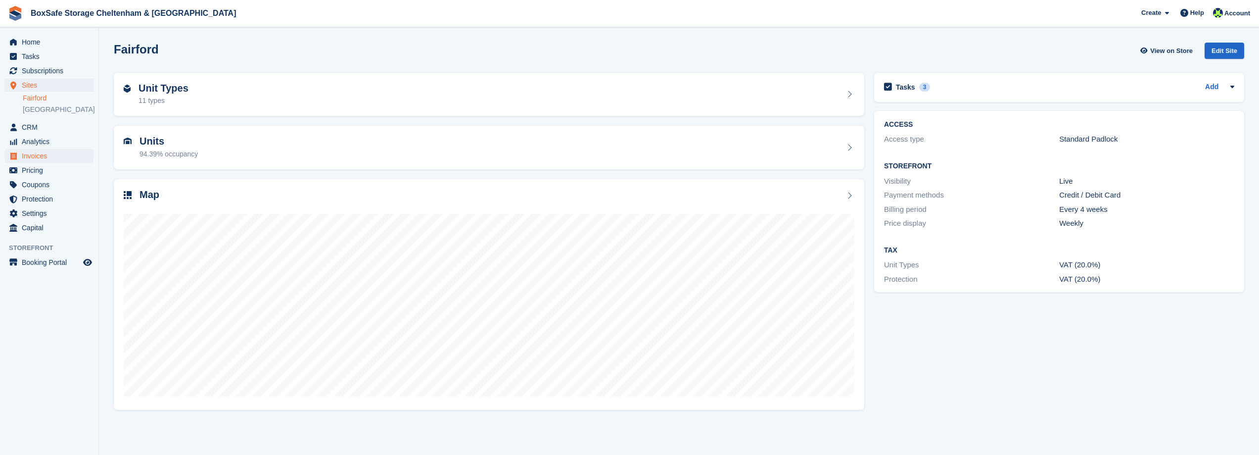 This screenshot has width=1259, height=455. I want to click on h2: Storefront, so click(1059, 166).